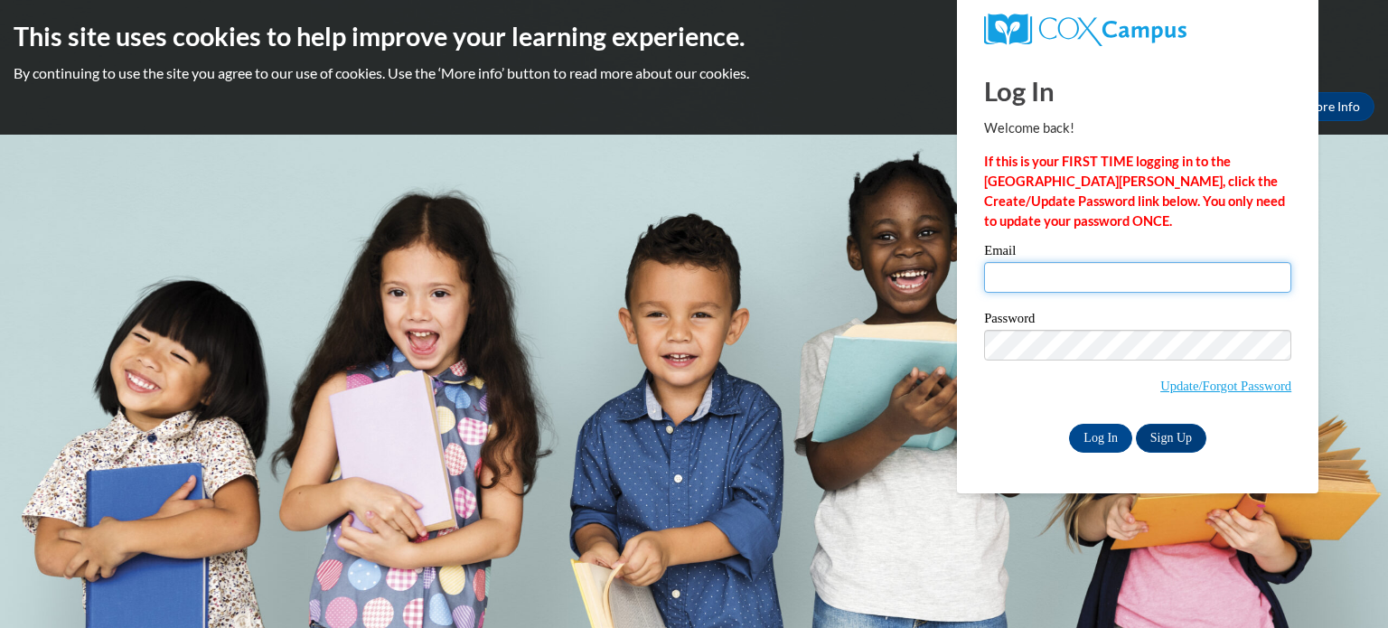 The width and height of the screenshot is (1388, 628). I want to click on img: COX Campus, so click(1085, 30).